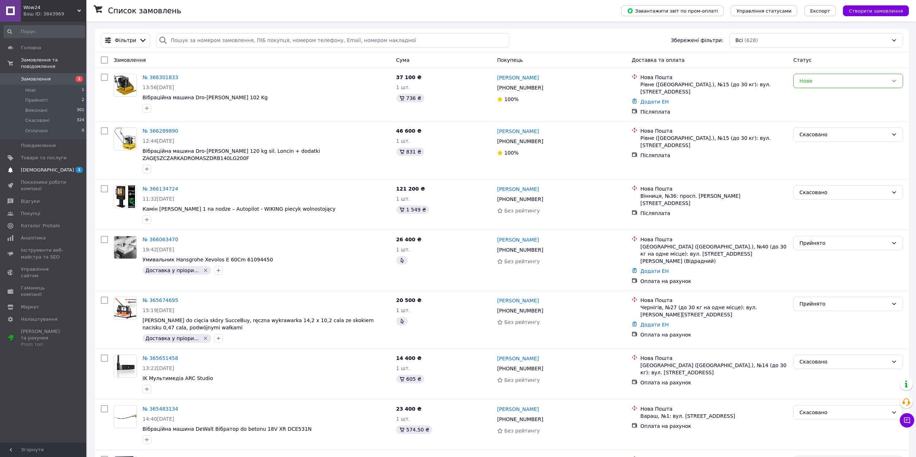 This screenshot has height=457, width=916. What do you see at coordinates (80, 121) in the screenshot?
I see `span: 324` at bounding box center [80, 121].